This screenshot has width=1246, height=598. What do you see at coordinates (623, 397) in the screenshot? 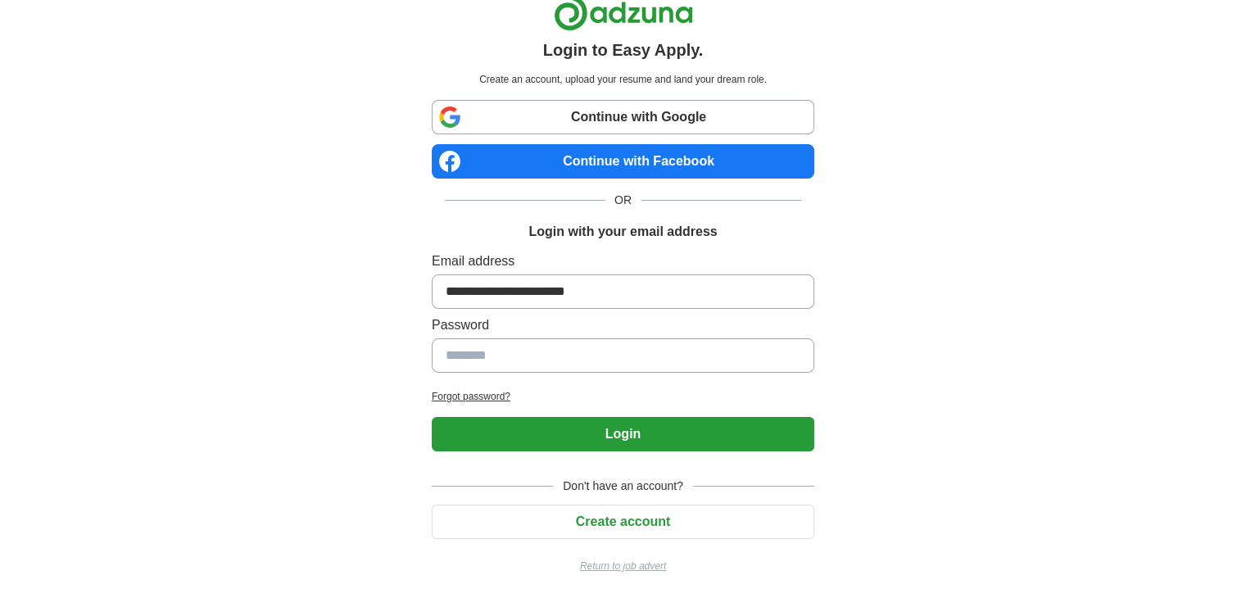
I see `h2: Forgot password?` at bounding box center [623, 397].